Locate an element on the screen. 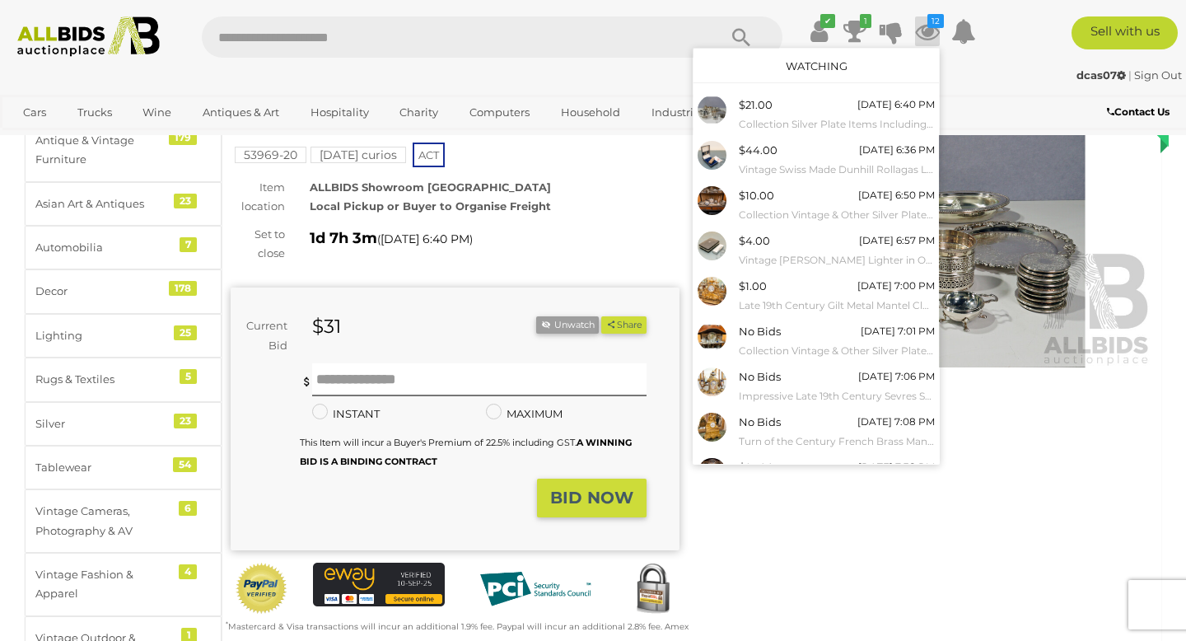 This screenshot has width=1186, height=641. a: 53969-20 is located at coordinates (270, 155).